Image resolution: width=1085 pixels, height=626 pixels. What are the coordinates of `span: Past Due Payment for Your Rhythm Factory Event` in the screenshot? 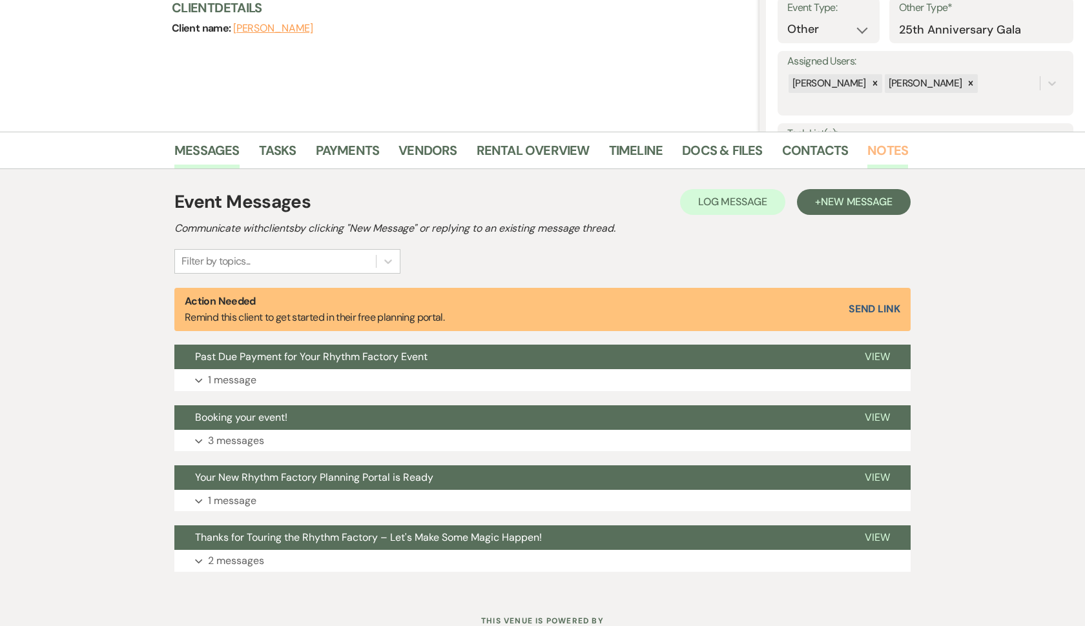 It's located at (311, 356).